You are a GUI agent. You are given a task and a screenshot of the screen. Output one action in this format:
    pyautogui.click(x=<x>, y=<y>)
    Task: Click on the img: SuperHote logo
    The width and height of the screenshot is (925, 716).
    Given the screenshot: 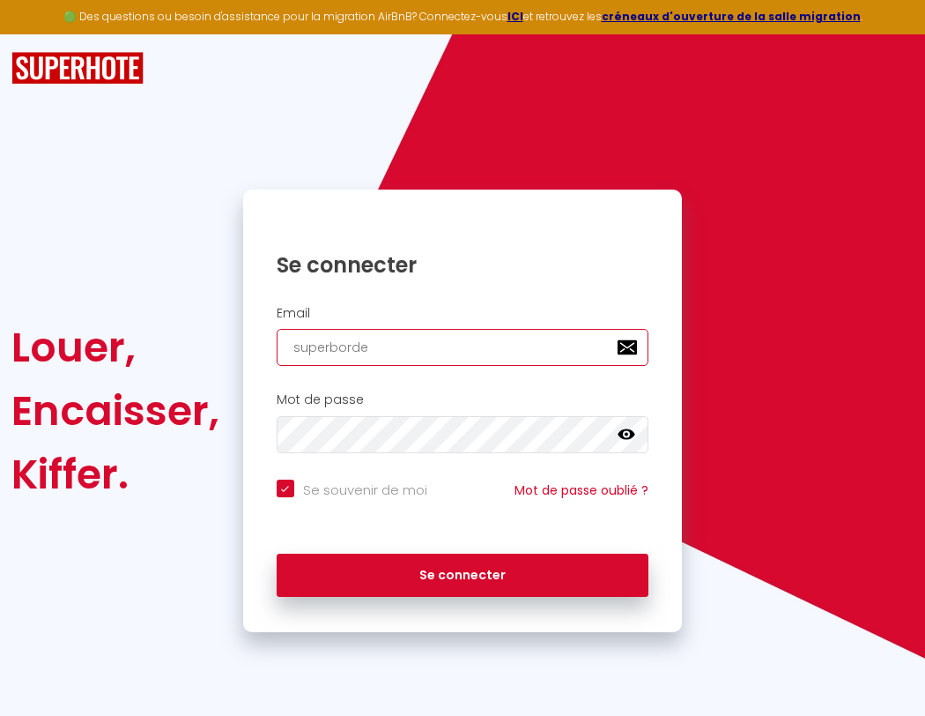 What is the action you would take?
    pyautogui.click(x=78, y=68)
    